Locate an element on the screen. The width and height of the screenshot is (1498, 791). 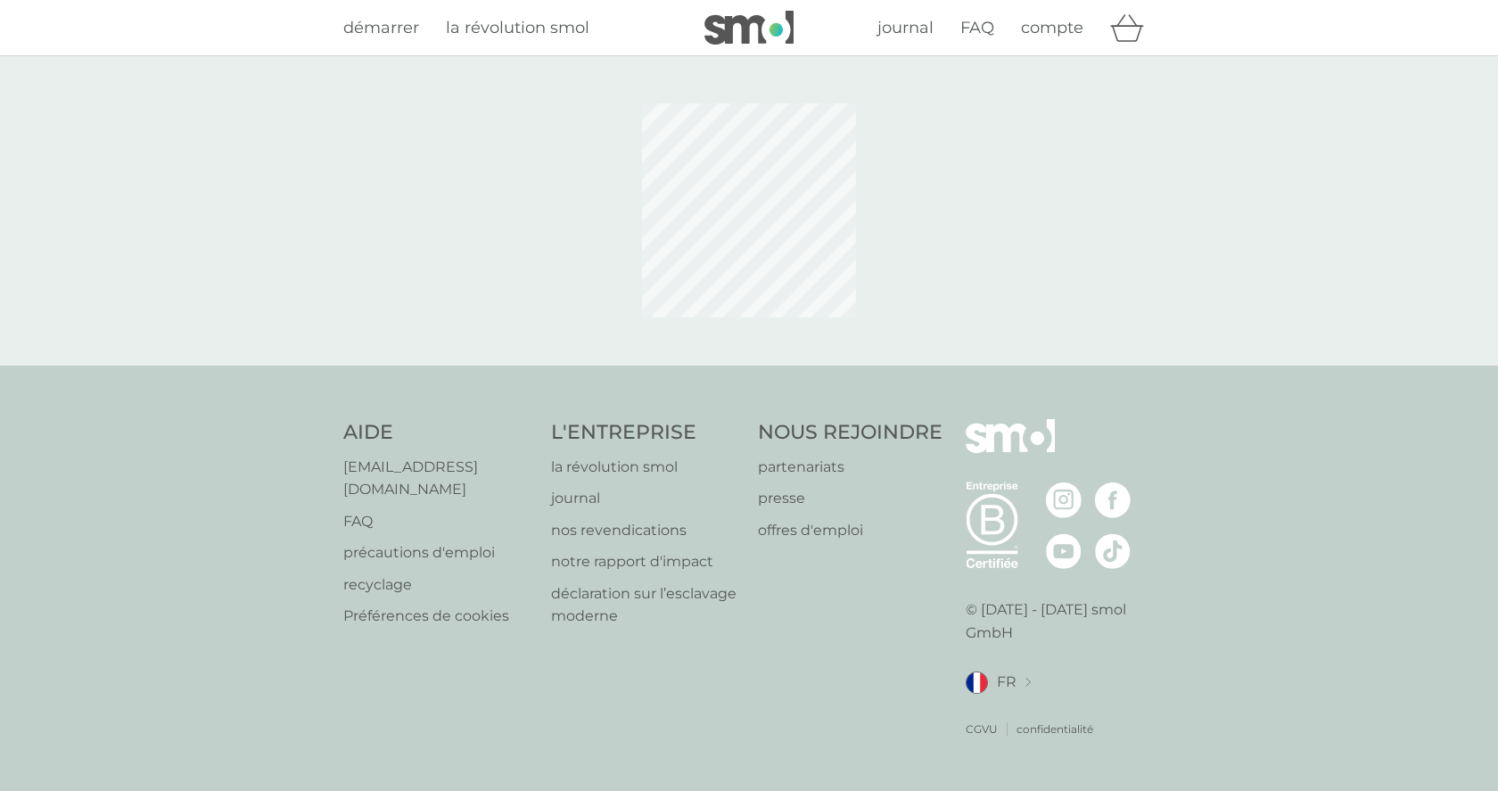
span: FAQ is located at coordinates (977, 28).